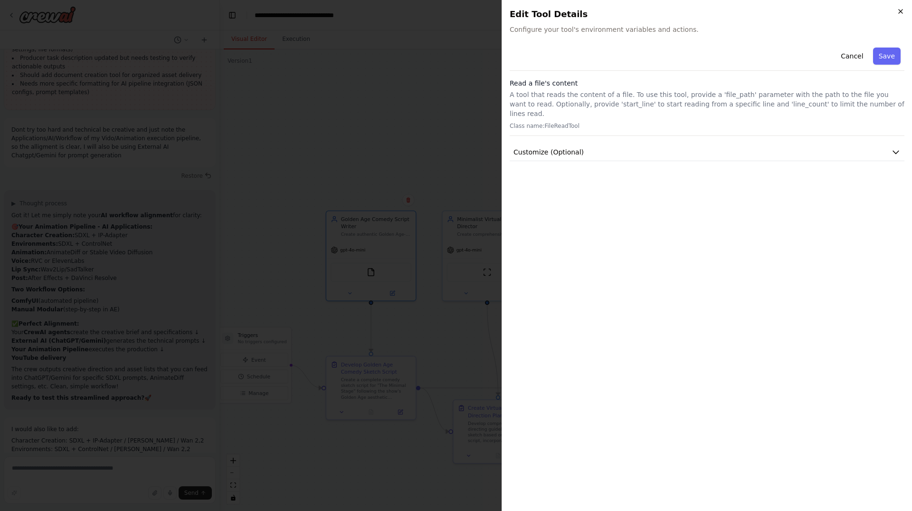  Describe the element at coordinates (852, 56) in the screenshot. I see `button: Cancel` at that location.